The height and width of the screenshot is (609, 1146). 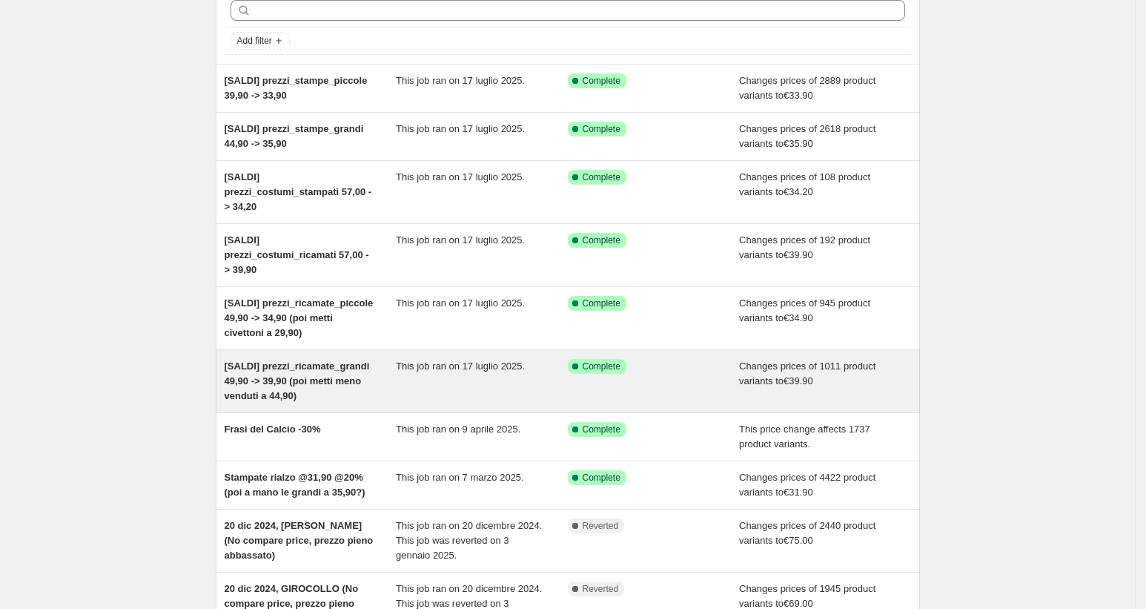 What do you see at coordinates (799, 143) in the screenshot?
I see `span: €35.90` at bounding box center [799, 143].